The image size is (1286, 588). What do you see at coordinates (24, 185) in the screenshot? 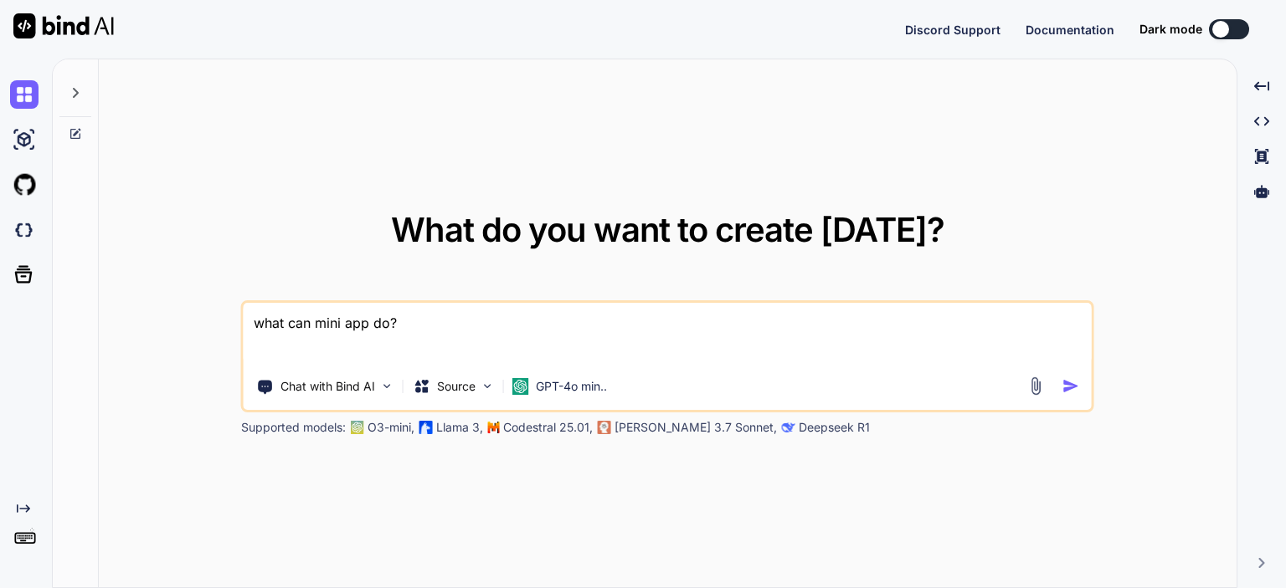
I see `img: githubLight` at bounding box center [24, 185].